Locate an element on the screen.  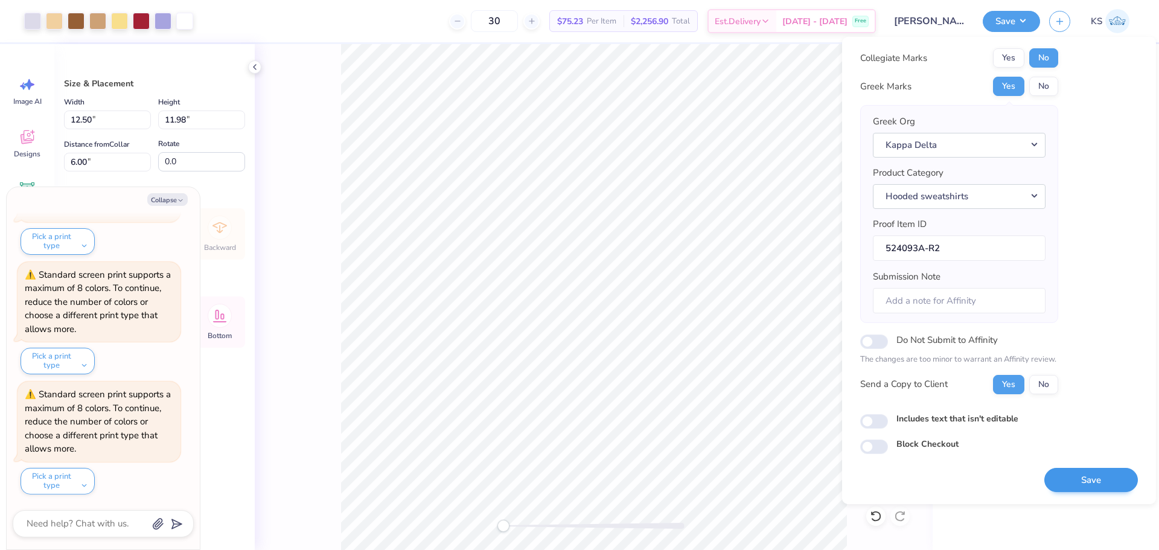
label: Product Category is located at coordinates (908, 173).